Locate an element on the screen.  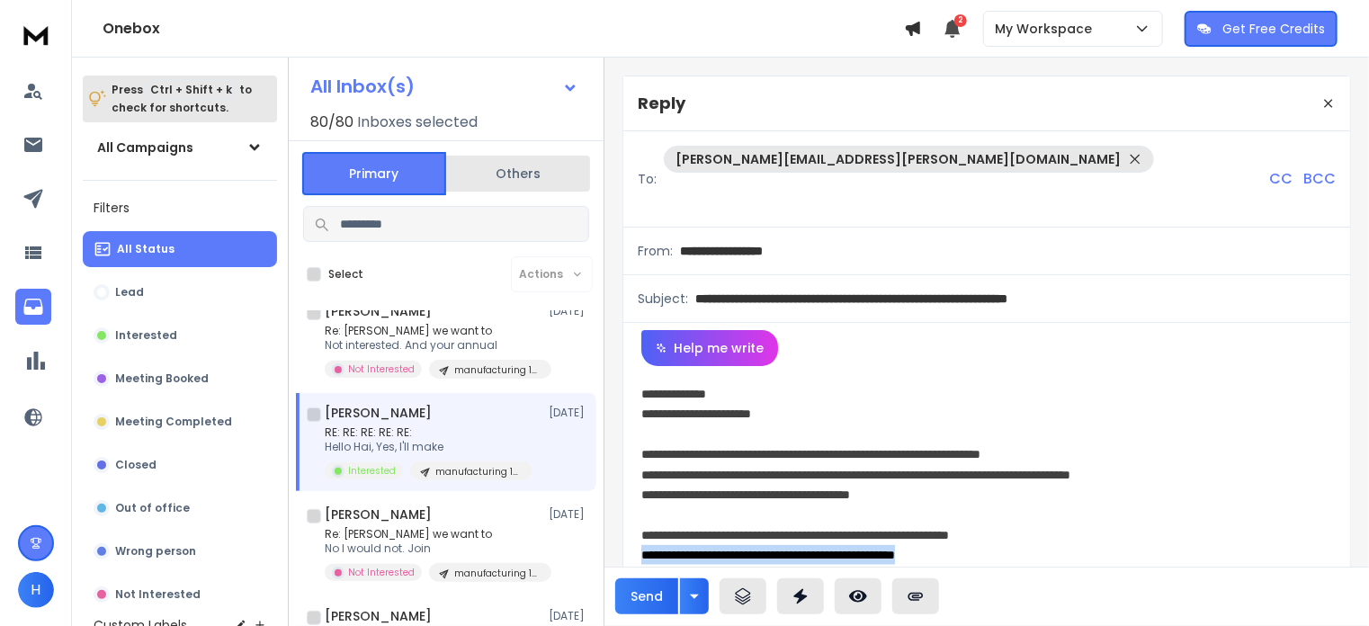
h1: All Campaigns is located at coordinates (145, 147).